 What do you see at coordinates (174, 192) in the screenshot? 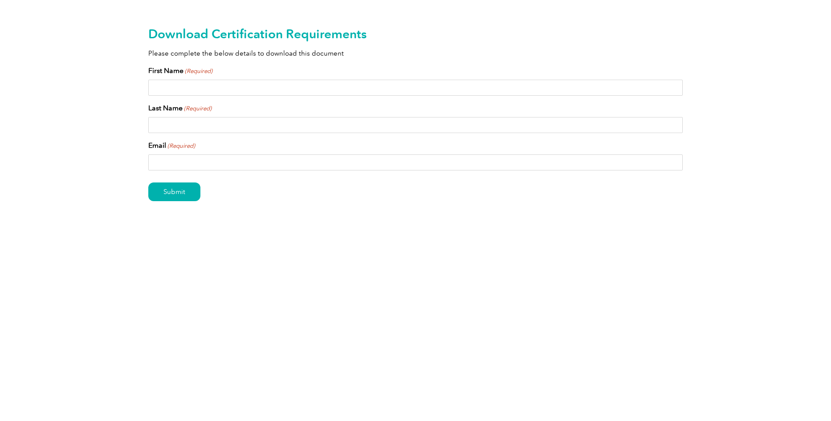
I see `input: Submit` at bounding box center [174, 192].